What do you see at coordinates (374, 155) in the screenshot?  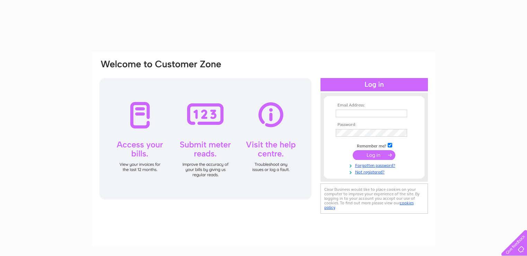 I see `input: Submit` at bounding box center [374, 155].